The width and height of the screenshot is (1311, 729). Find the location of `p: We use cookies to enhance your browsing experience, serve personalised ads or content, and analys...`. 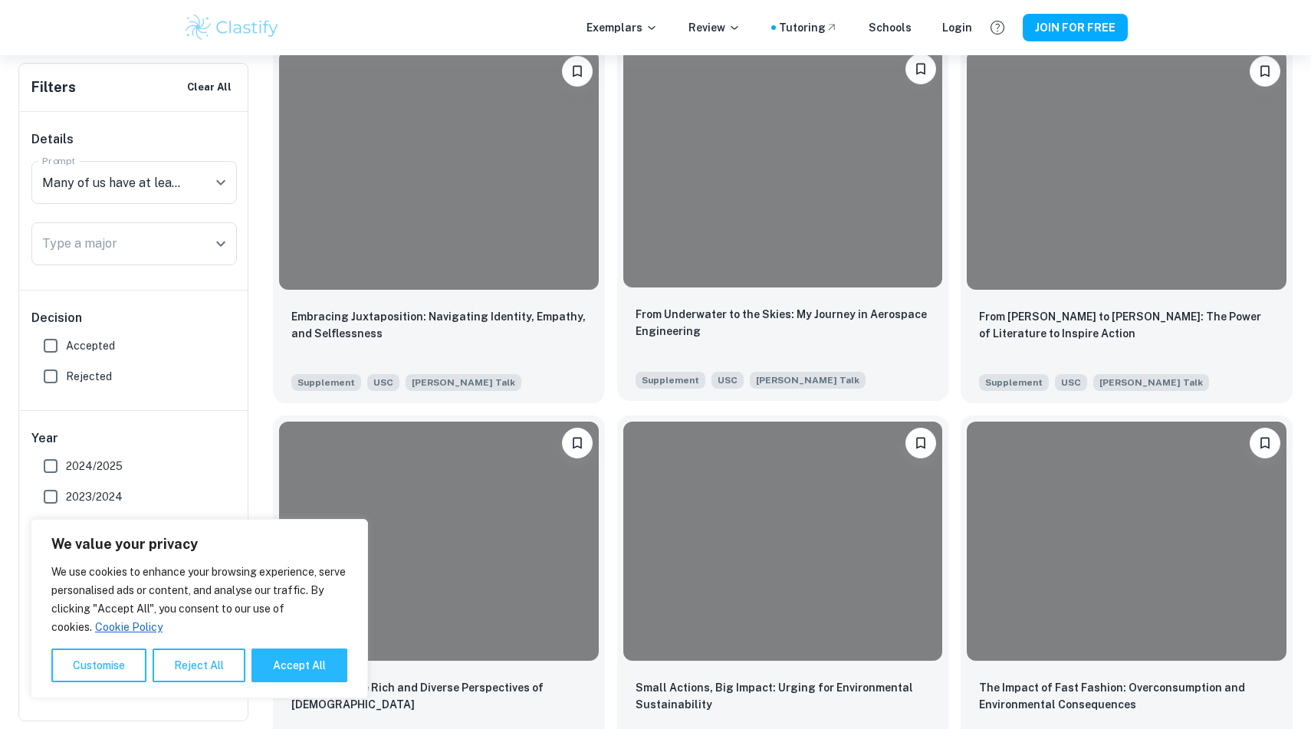

p: We use cookies to enhance your browsing experience, serve personalised ads or content, and analys... is located at coordinates (199, 600).